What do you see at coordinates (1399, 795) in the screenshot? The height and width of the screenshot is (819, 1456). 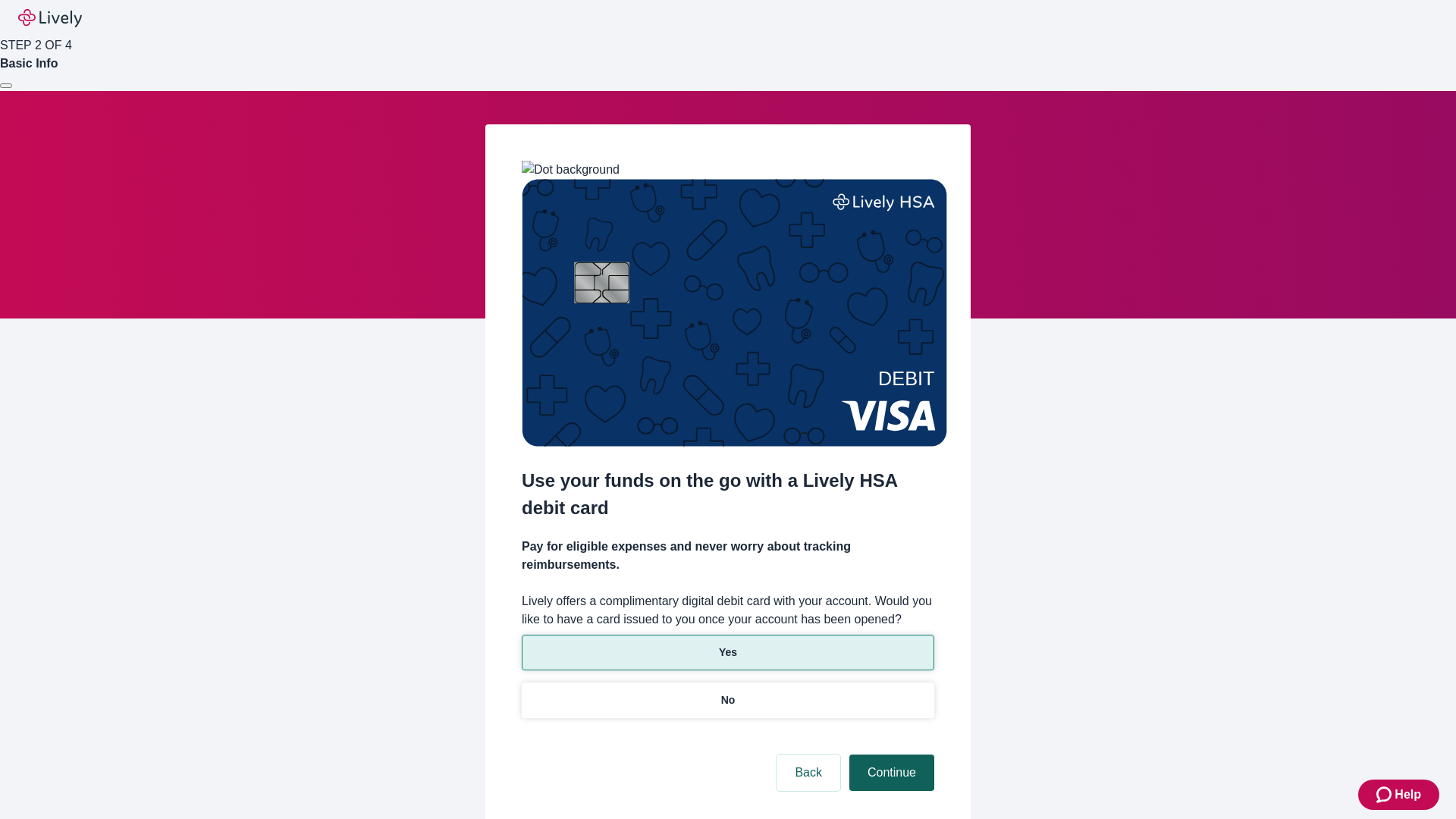 I see `button: Zendesk support iconHelp` at bounding box center [1399, 795].